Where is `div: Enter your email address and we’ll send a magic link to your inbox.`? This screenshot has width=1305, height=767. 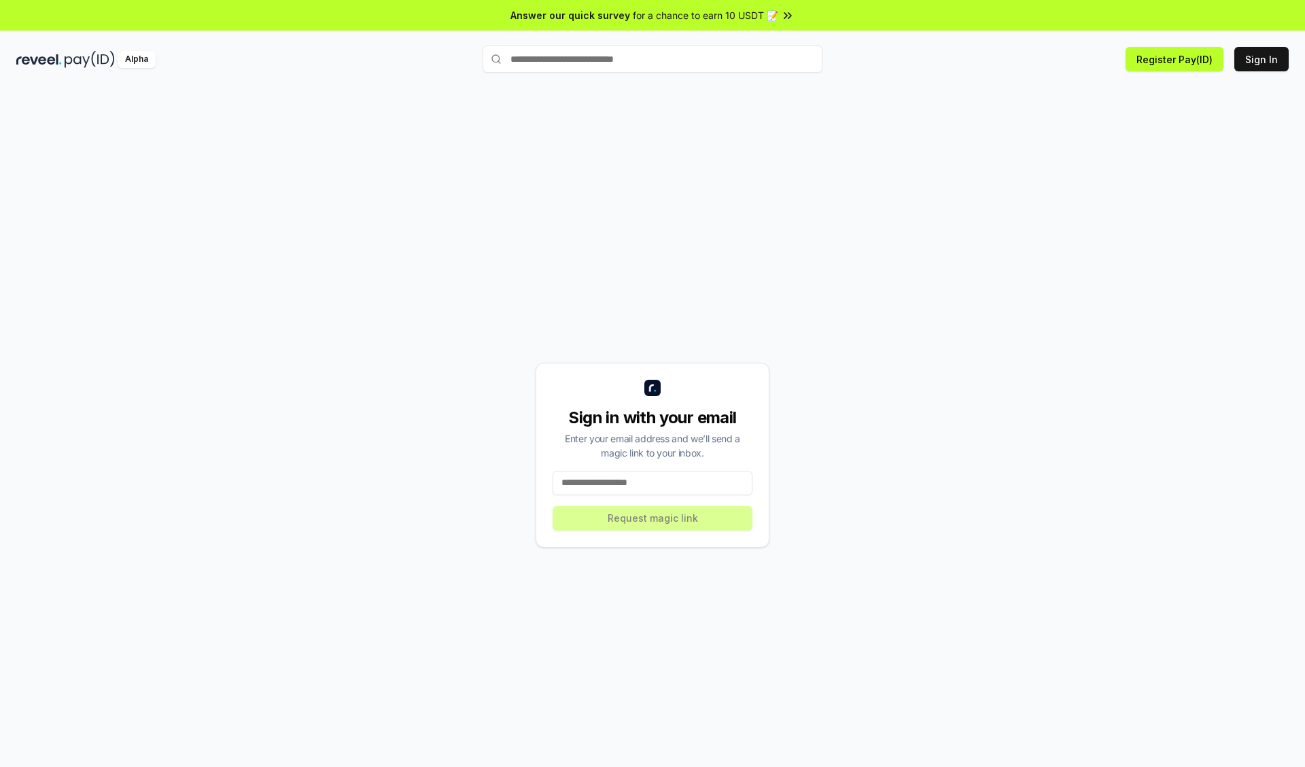
div: Enter your email address and we’ll send a magic link to your inbox. is located at coordinates (652, 446).